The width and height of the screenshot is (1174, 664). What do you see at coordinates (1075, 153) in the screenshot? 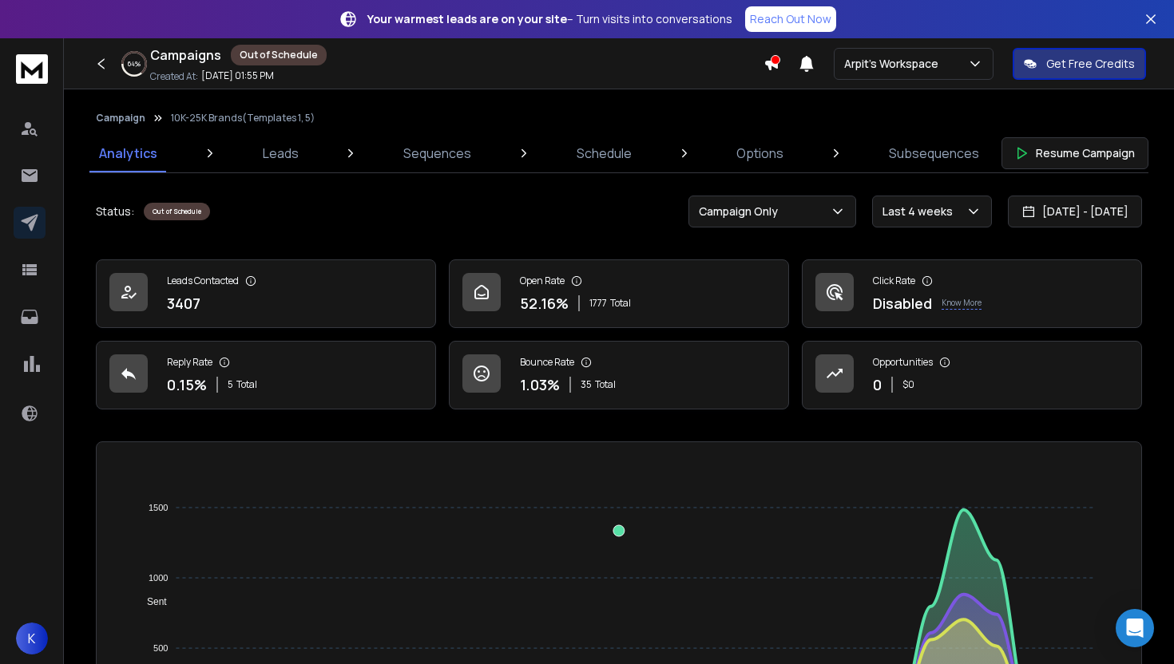
I see `button: Resume Campaign` at bounding box center [1075, 153].